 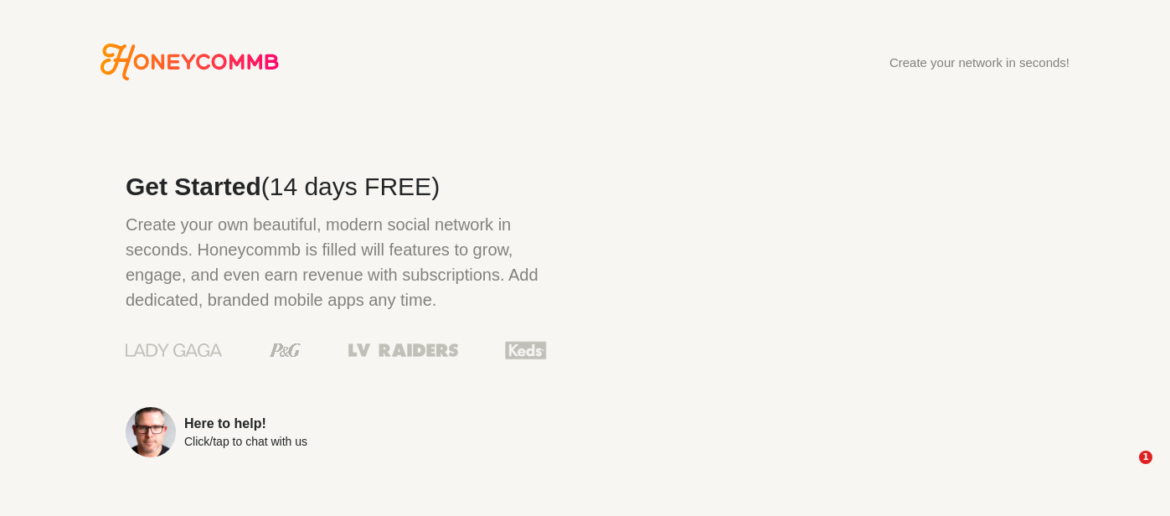 What do you see at coordinates (403, 350) in the screenshot?
I see `img: Las Vegas Raiders` at bounding box center [403, 350].